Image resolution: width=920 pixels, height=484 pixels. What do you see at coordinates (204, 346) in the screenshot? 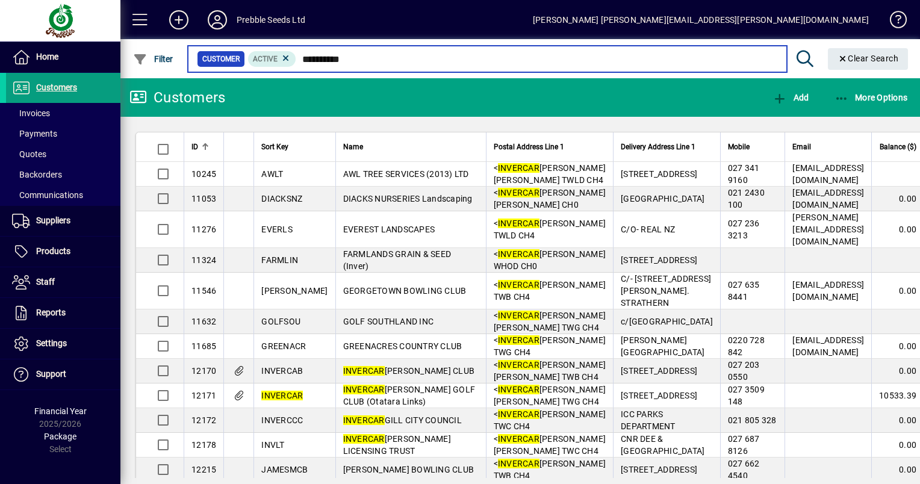
I see `span: 11685` at bounding box center [204, 346].